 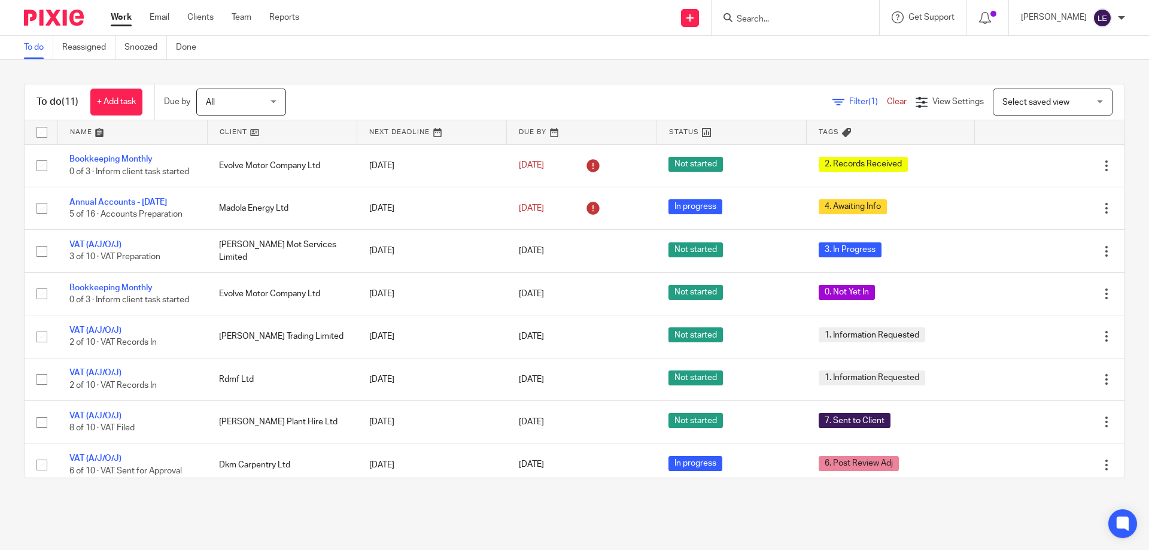 I want to click on h1: To do, so click(x=57, y=102).